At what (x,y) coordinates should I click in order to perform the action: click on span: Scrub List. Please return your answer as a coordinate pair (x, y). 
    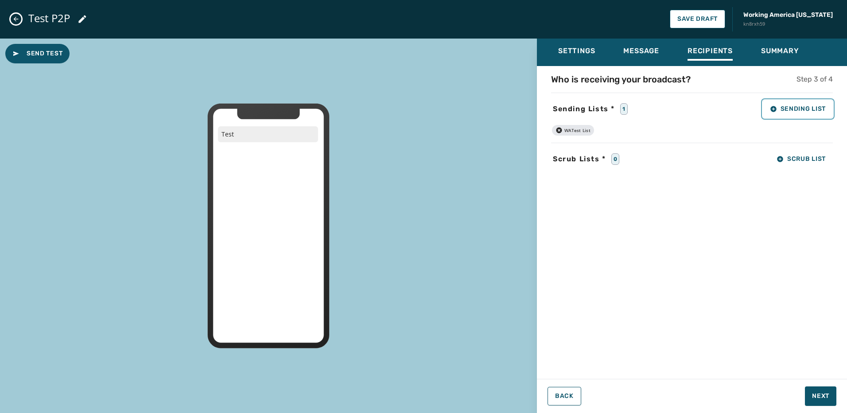
    Looking at the image, I should click on (801, 159).